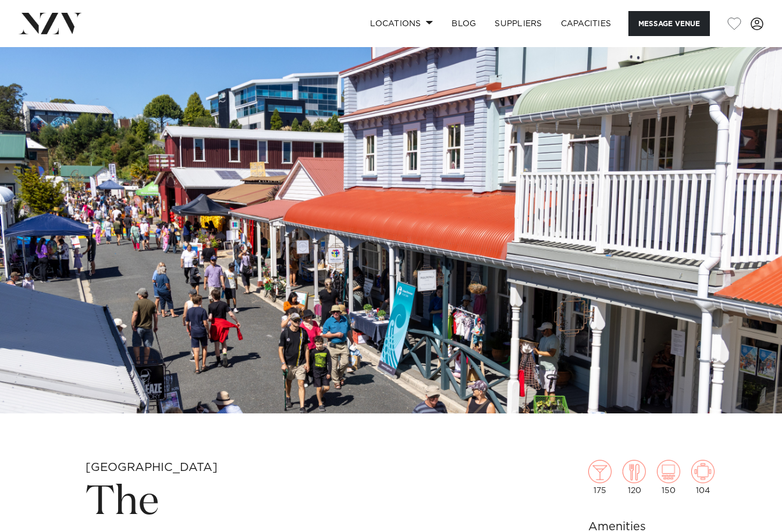  I want to click on a: SUPPLIERS, so click(518, 23).